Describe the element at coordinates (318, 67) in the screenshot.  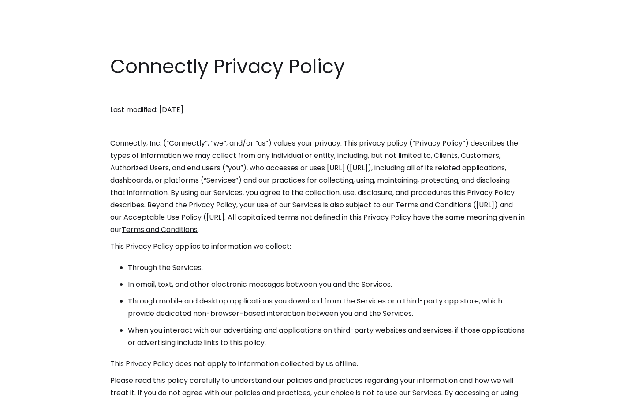
I see `h1: Connectly Privacy Policy` at that location.